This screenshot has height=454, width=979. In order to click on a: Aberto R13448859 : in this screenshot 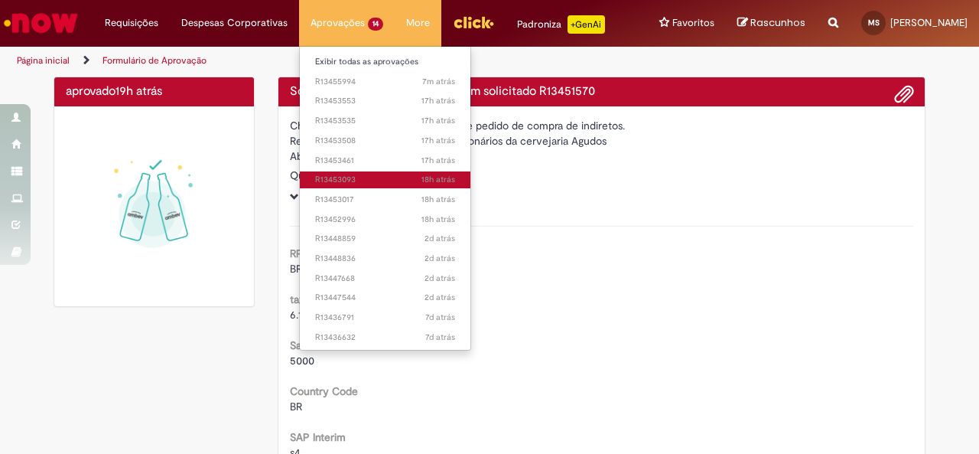, I will do `click(385, 239)`.